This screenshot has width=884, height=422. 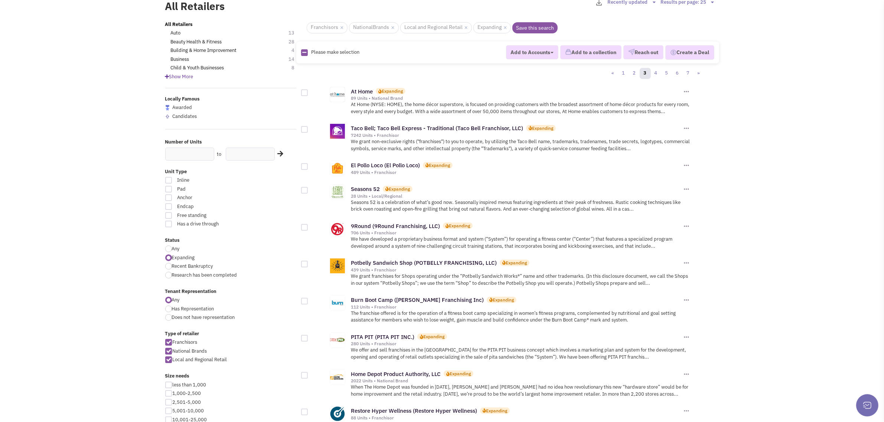 What do you see at coordinates (179, 76) in the screenshot?
I see `span: Show More` at bounding box center [179, 76].